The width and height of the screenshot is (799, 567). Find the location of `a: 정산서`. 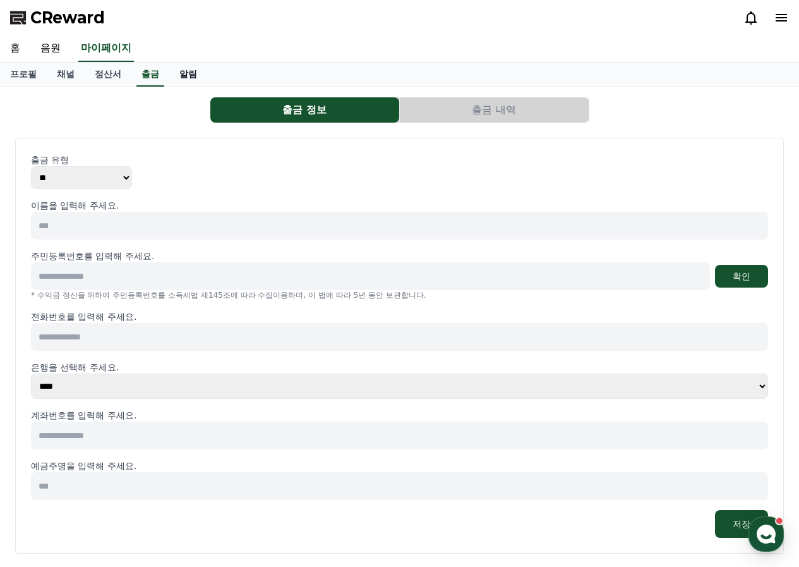

a: 정산서 is located at coordinates (108, 75).